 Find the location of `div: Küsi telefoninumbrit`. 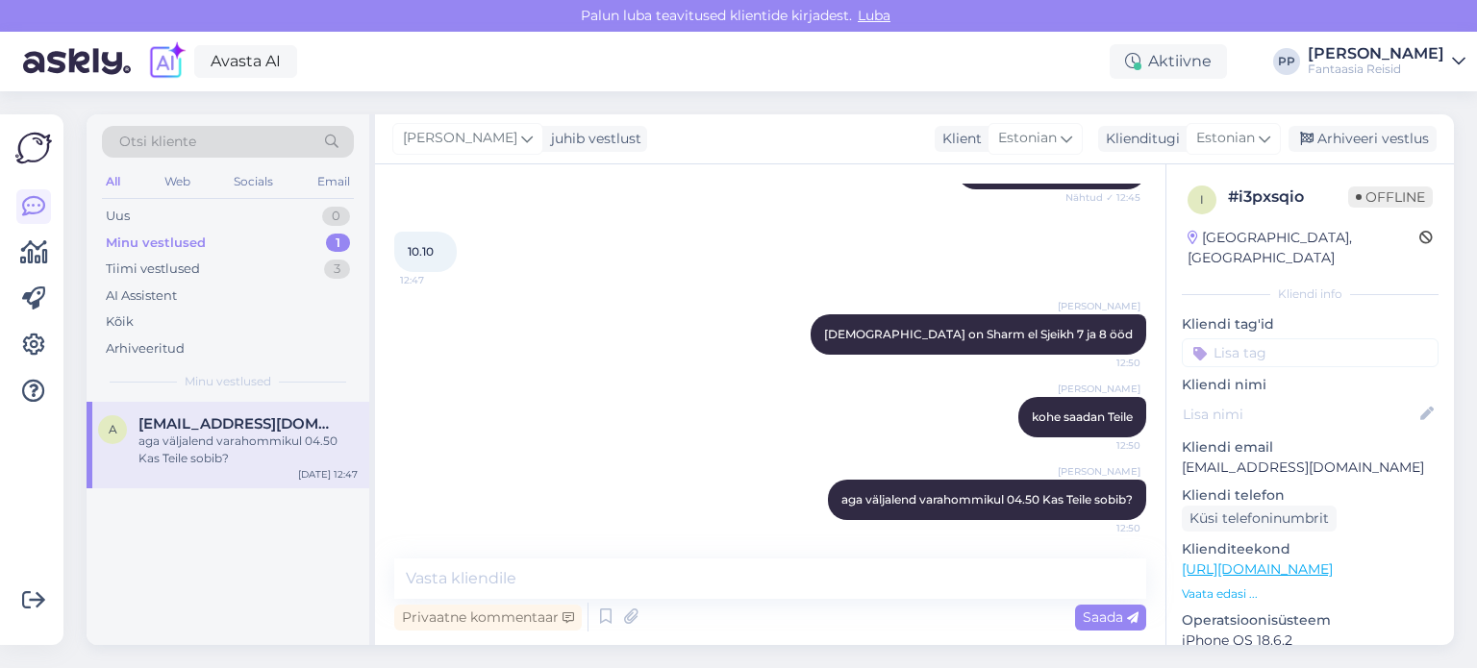

div: Küsi telefoninumbrit is located at coordinates (1259, 518).